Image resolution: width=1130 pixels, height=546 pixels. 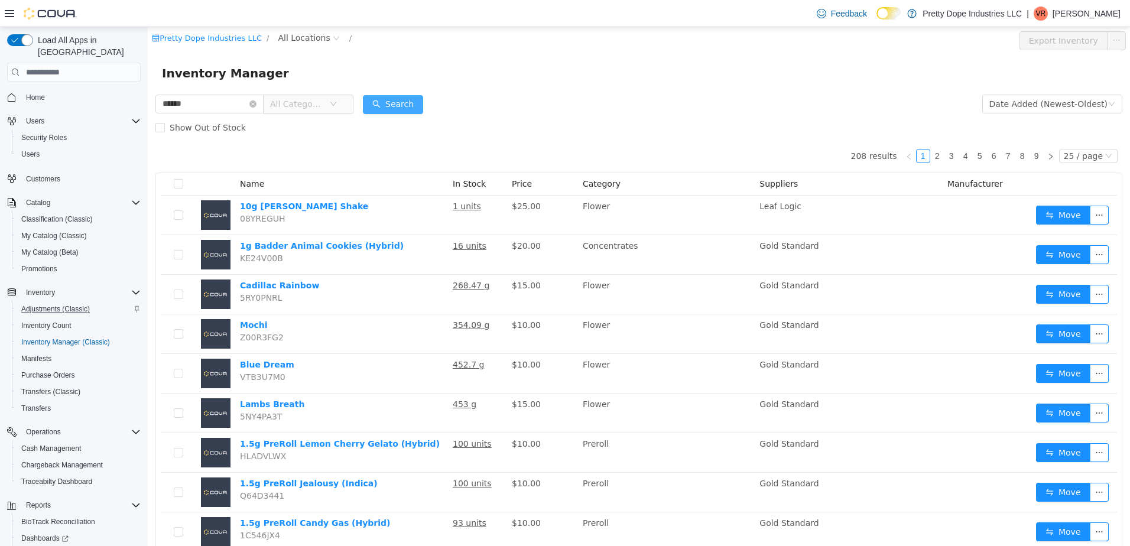 What do you see at coordinates (105, 77) in the screenshot?
I see `i: icon: close-circle` at bounding box center [105, 77].